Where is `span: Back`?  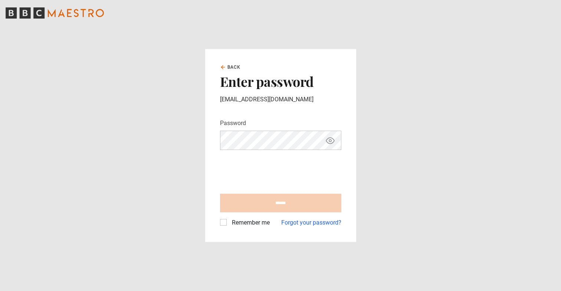 span: Back is located at coordinates (234, 67).